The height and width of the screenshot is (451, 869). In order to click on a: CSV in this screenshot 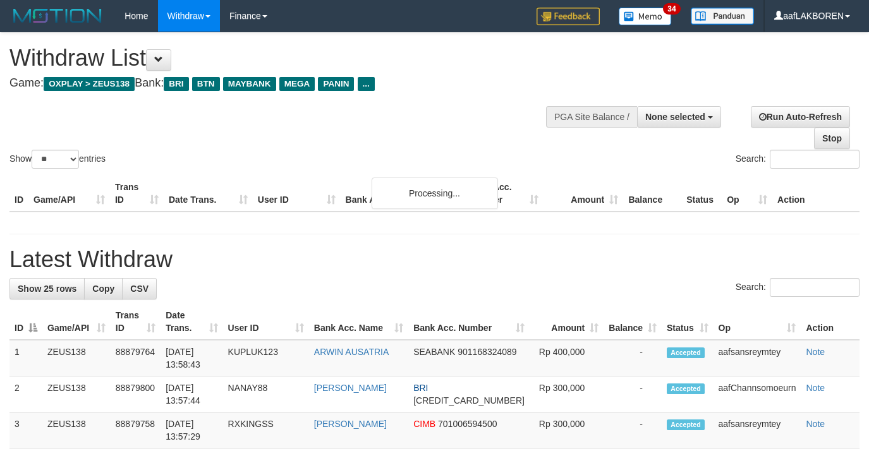, I will do `click(139, 289)`.